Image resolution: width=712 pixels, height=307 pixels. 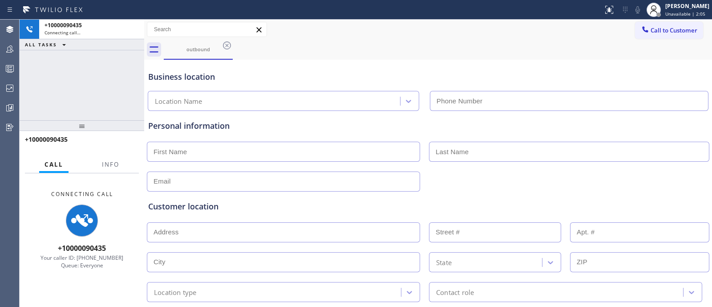 I want to click on div: Customer location, so click(x=428, y=206).